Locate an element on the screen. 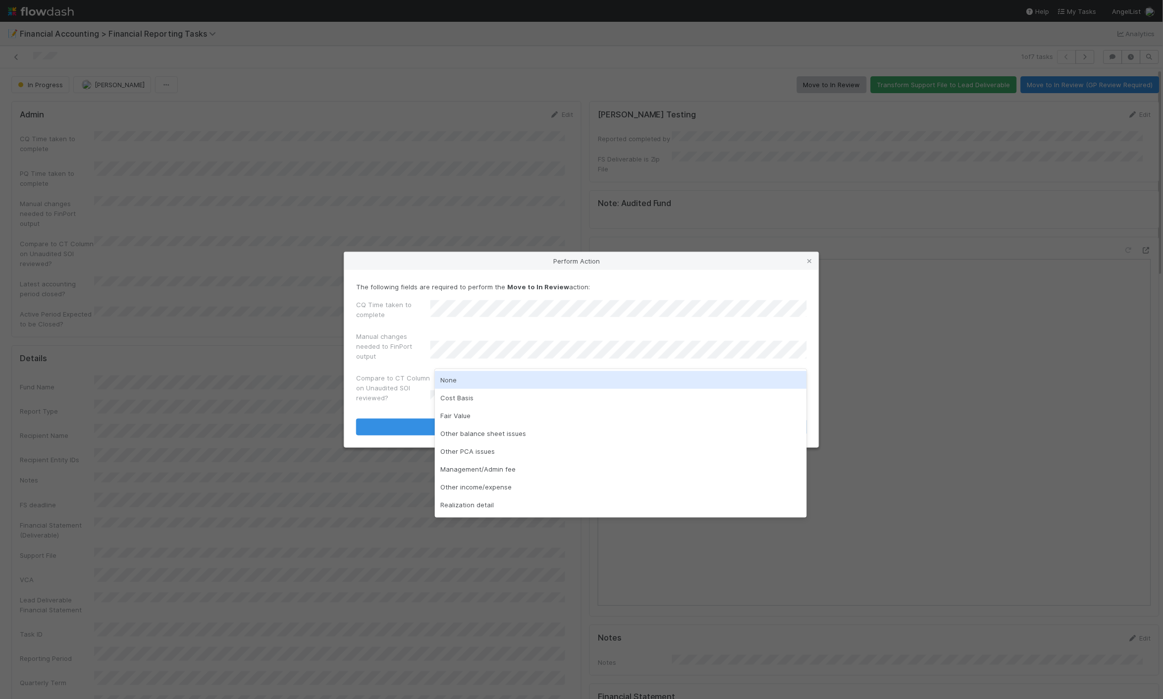 The image size is (1163, 699). div: None is located at coordinates (621, 380).